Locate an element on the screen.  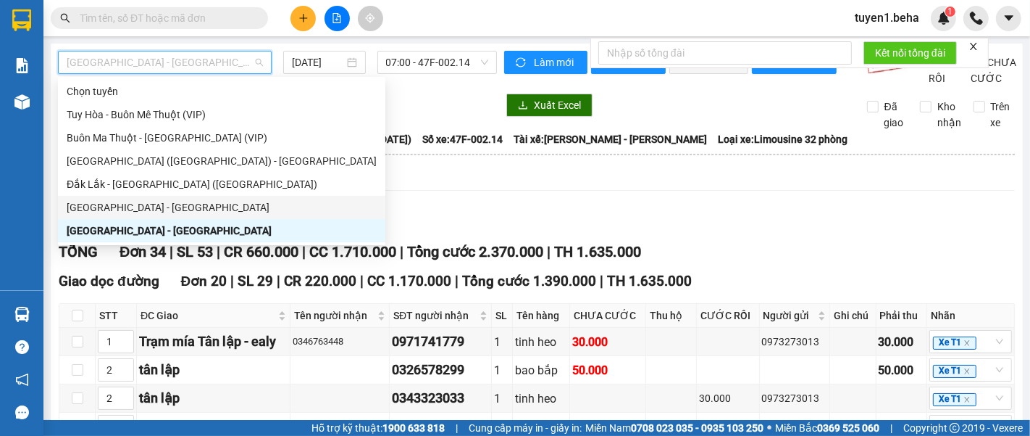
span: sync is located at coordinates (522, 63).